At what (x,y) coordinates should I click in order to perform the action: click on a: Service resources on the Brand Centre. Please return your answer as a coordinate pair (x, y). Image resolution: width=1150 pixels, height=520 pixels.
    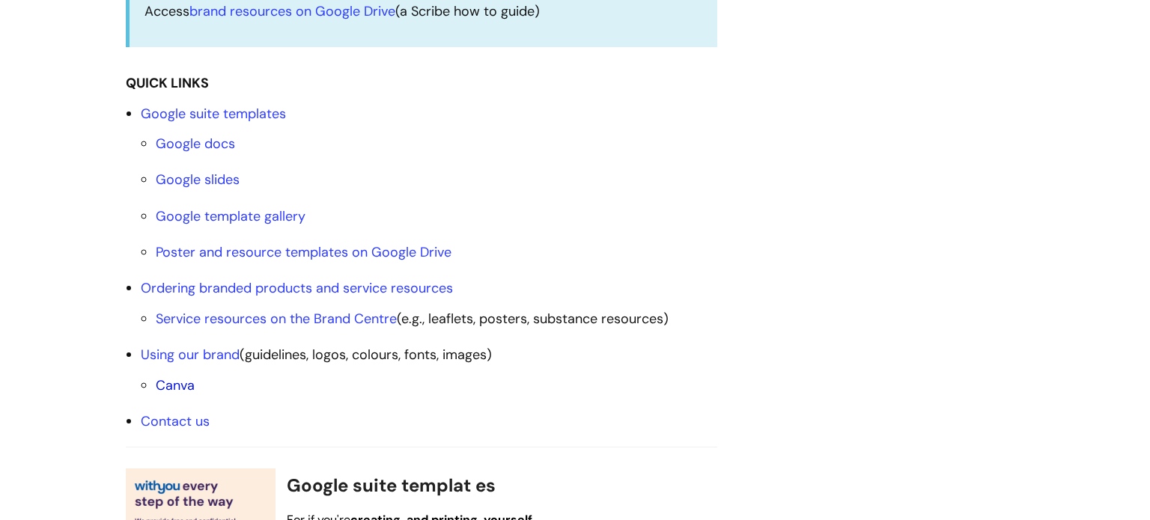
    Looking at the image, I should click on (276, 319).